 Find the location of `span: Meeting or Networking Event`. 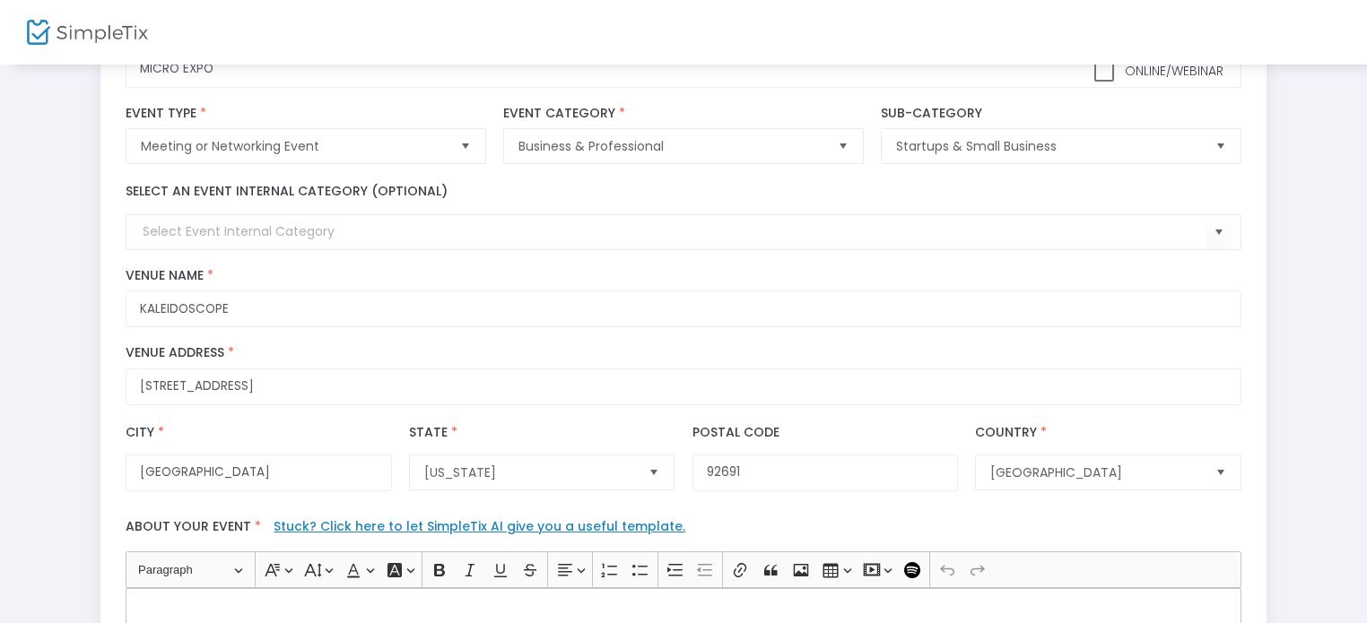

span: Meeting or Networking Event is located at coordinates (292, 146).